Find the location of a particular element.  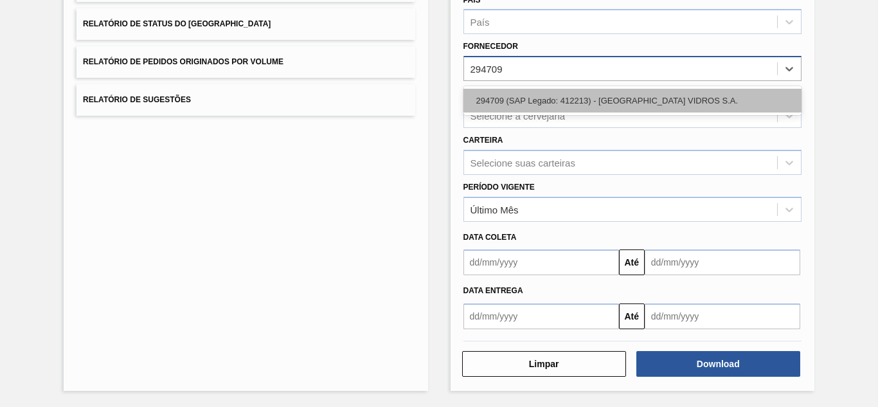

span: Relatório de Sugestões is located at coordinates (137, 100).